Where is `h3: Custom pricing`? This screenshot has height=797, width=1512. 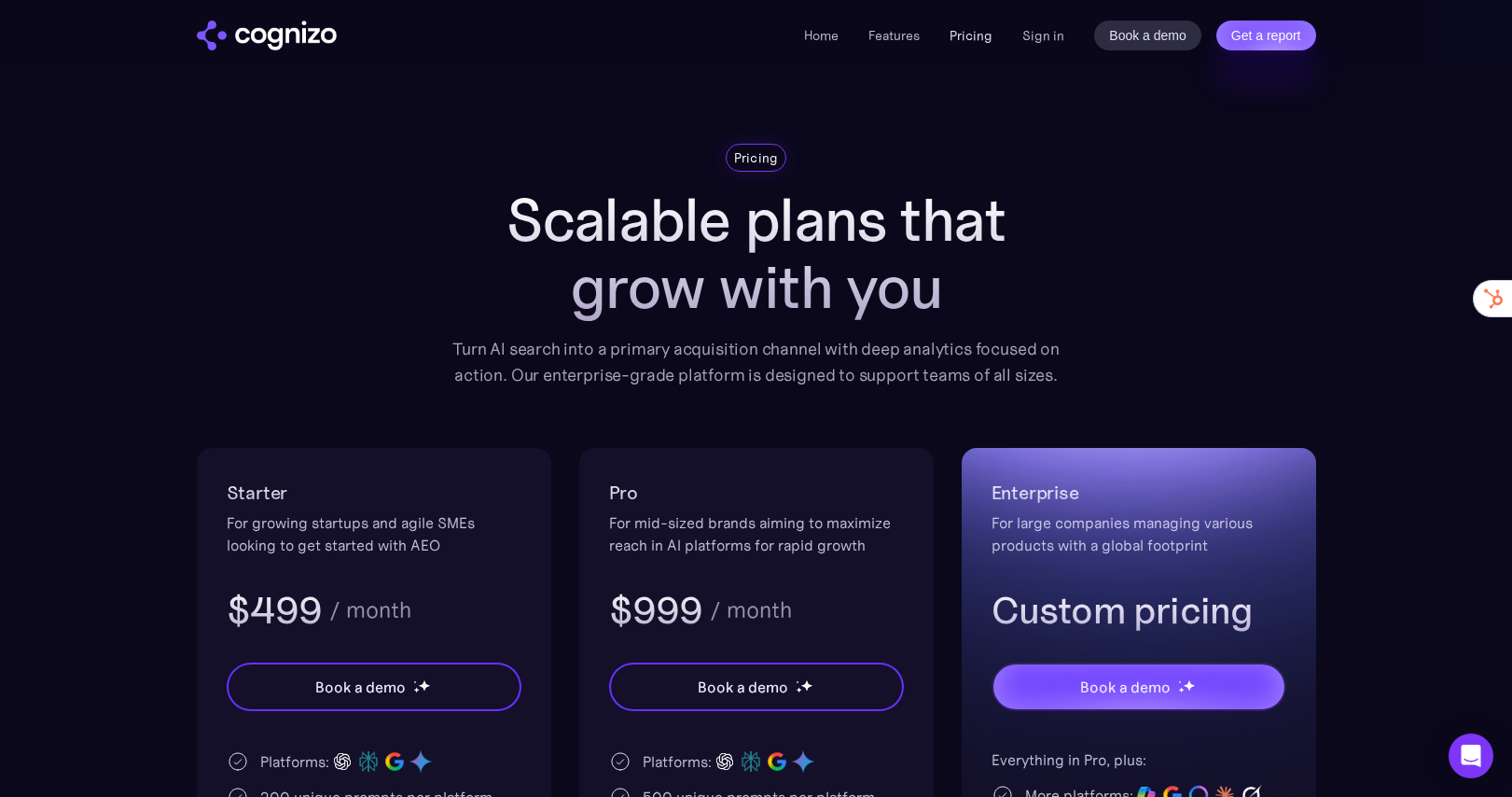
h3: Custom pricing is located at coordinates (1139, 610).